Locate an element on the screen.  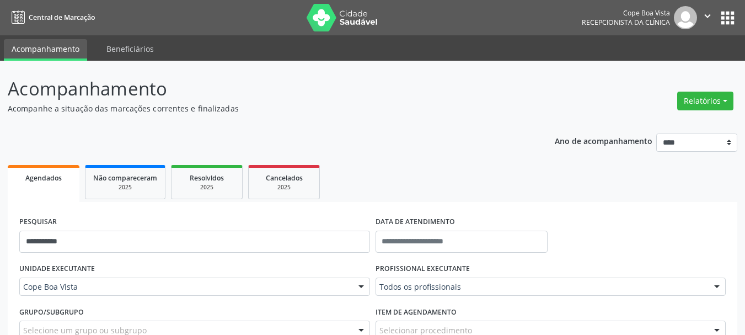
a: Central de Marcação is located at coordinates (51, 17).